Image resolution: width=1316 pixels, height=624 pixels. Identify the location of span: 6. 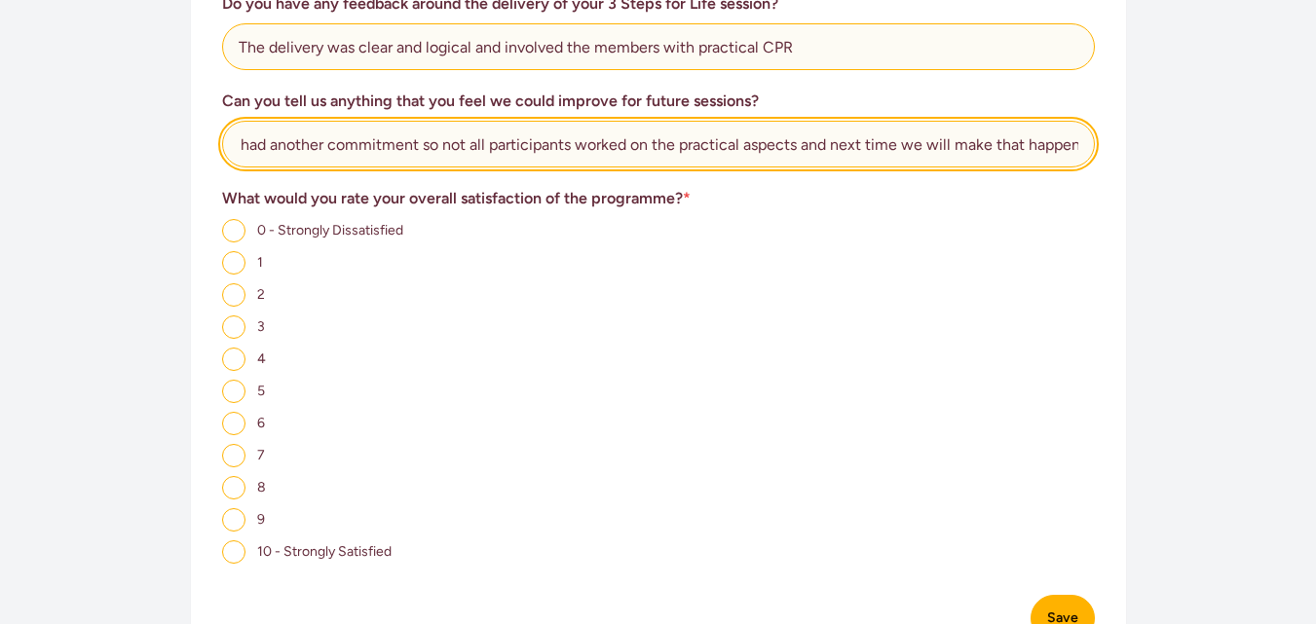
(261, 423).